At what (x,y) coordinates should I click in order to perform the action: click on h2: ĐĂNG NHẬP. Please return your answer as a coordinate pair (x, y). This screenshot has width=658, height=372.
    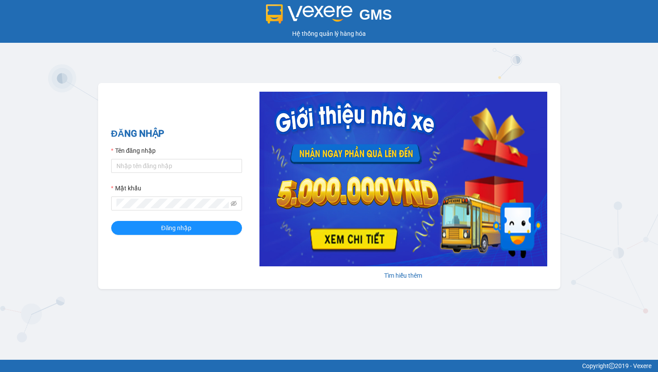
    Looking at the image, I should click on (177, 133).